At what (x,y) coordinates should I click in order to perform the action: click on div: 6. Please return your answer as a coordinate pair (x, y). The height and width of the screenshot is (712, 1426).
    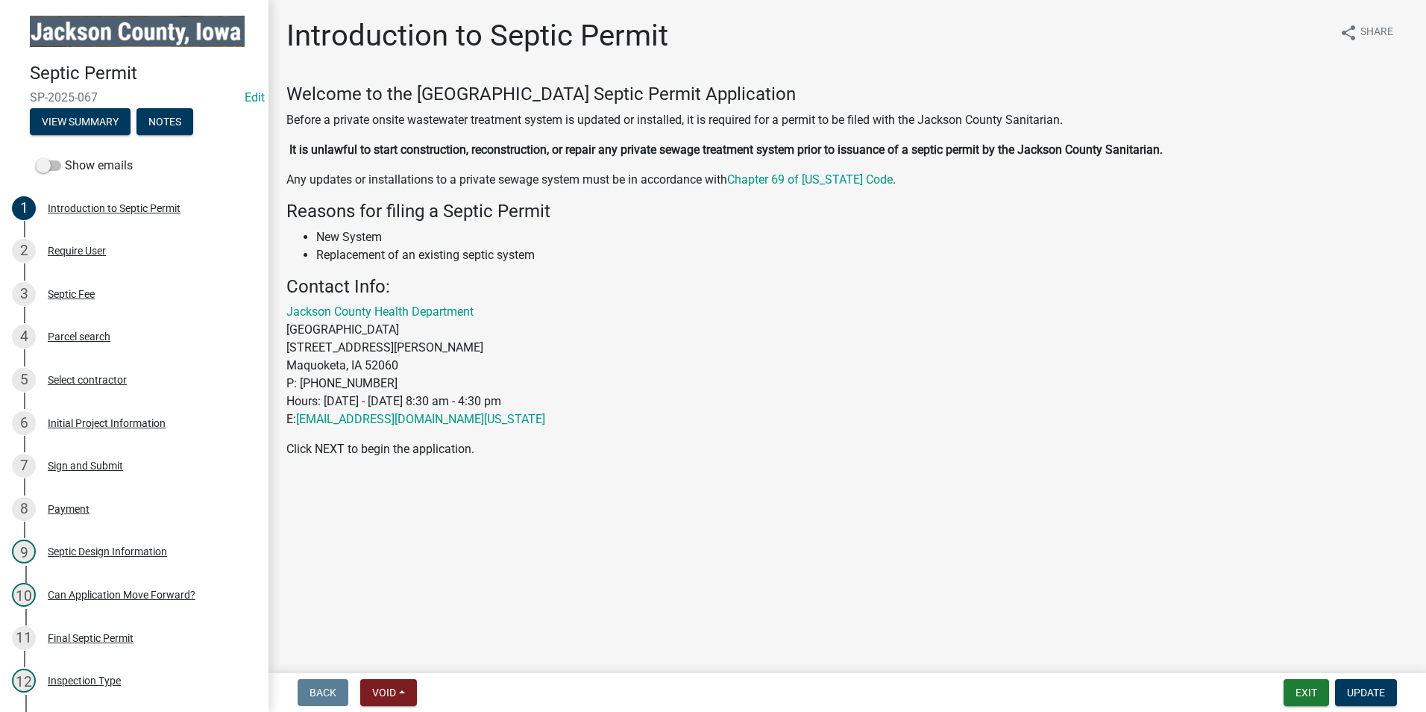
    Looking at the image, I should click on (24, 423).